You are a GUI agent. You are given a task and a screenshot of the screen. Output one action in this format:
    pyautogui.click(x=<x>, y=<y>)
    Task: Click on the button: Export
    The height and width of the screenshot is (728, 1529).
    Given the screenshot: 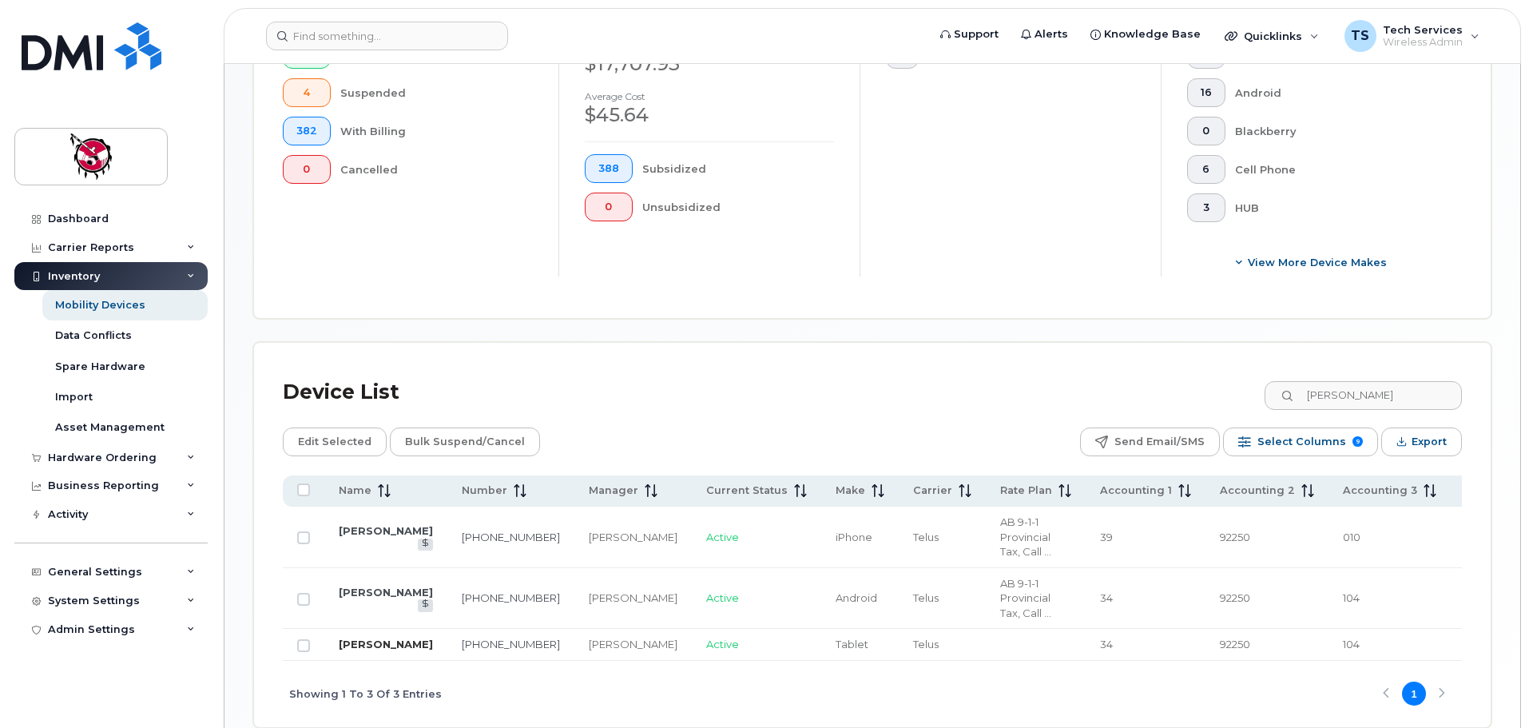 What is the action you would take?
    pyautogui.click(x=1421, y=442)
    